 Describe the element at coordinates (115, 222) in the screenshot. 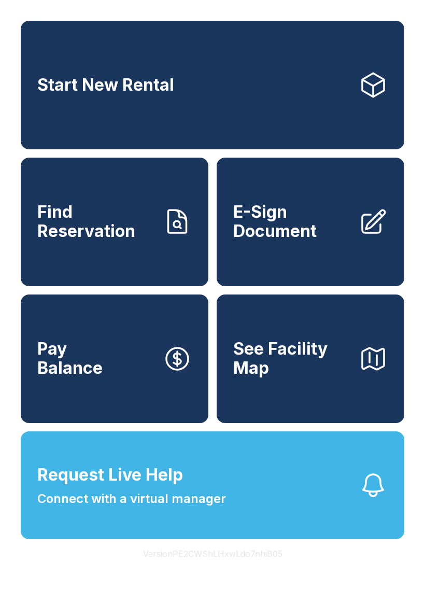

I see `a: Find Reservation` at that location.